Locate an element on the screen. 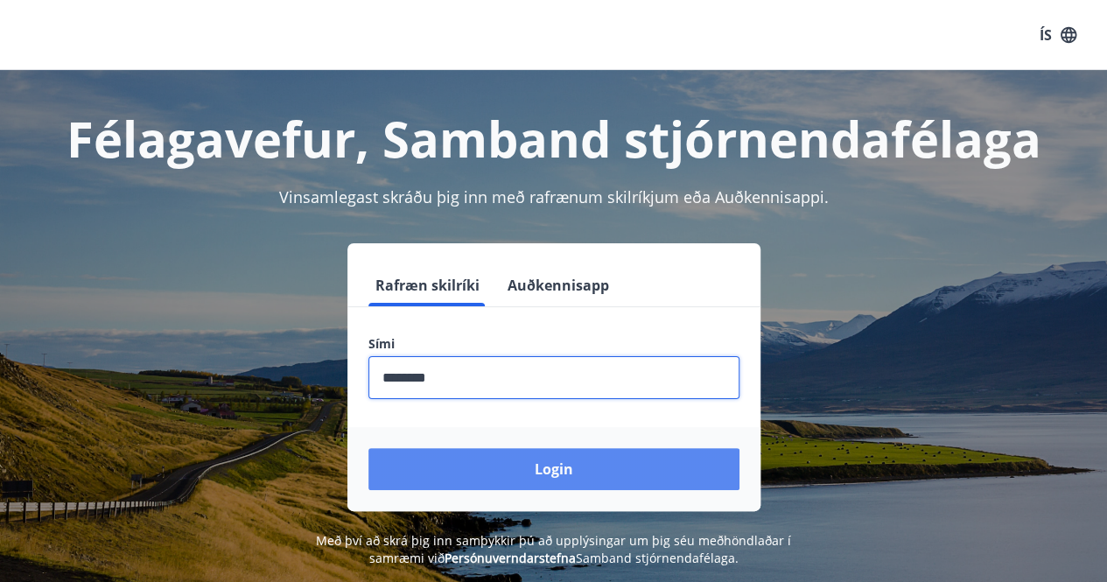 The image size is (1107, 582). span: Vinsamlegast skráðu þig inn með rafrænum skilríkjum eða Auðkennisappi. is located at coordinates (554, 197).